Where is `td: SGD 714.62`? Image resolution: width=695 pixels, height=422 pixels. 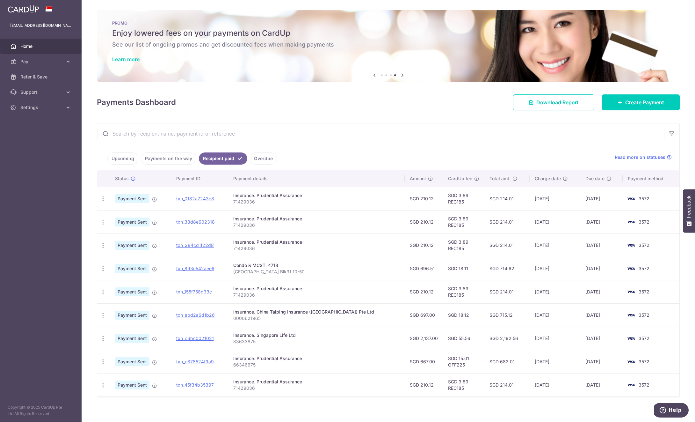 td: SGD 714.62 is located at coordinates (507, 268).